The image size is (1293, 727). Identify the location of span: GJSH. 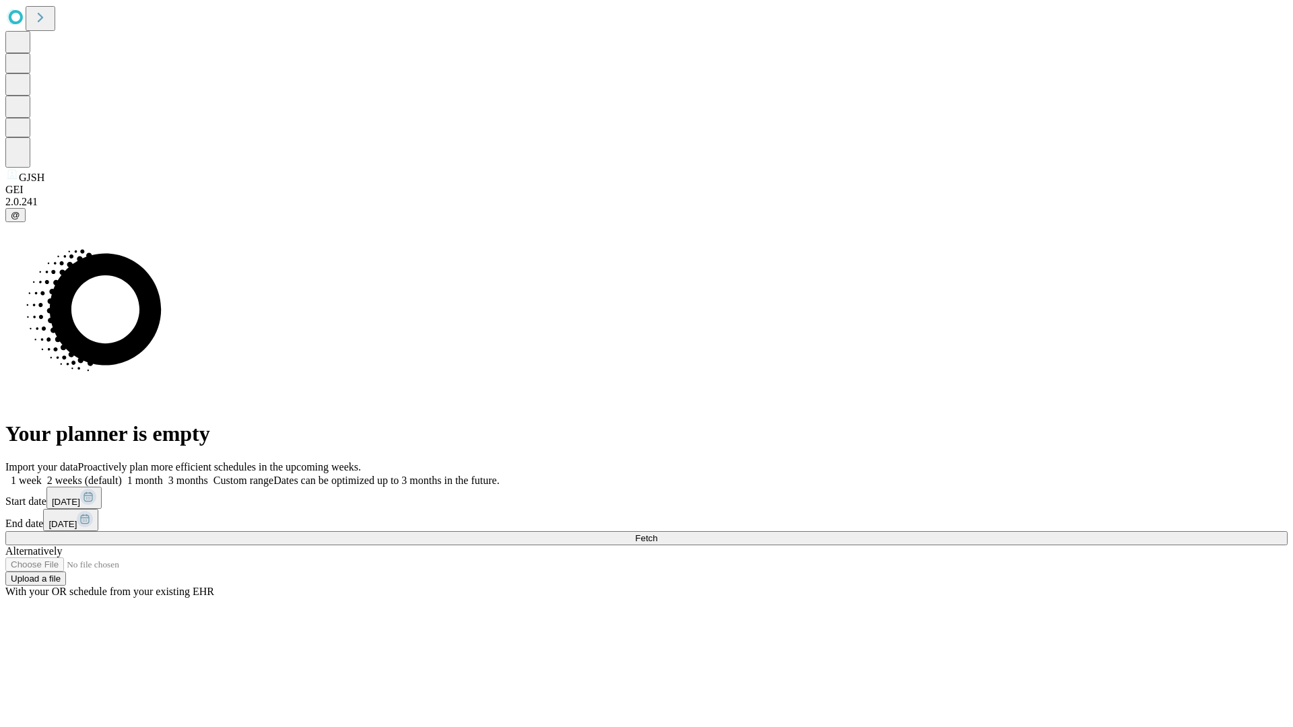
(32, 177).